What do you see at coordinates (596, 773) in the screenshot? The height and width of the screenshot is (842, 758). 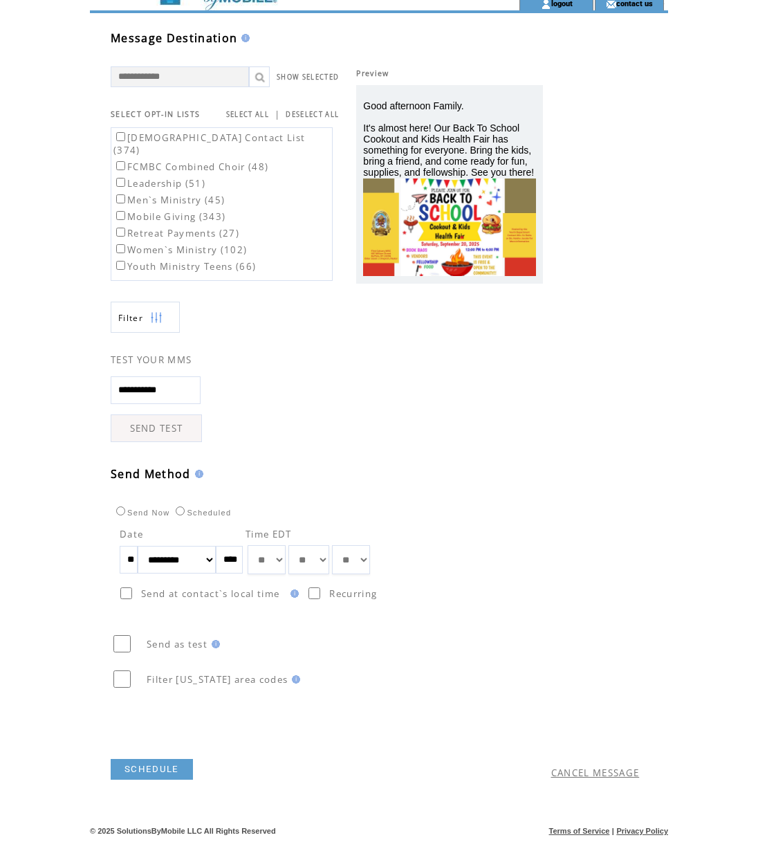 I see `a: CANCEL MESSAGE` at bounding box center [596, 773].